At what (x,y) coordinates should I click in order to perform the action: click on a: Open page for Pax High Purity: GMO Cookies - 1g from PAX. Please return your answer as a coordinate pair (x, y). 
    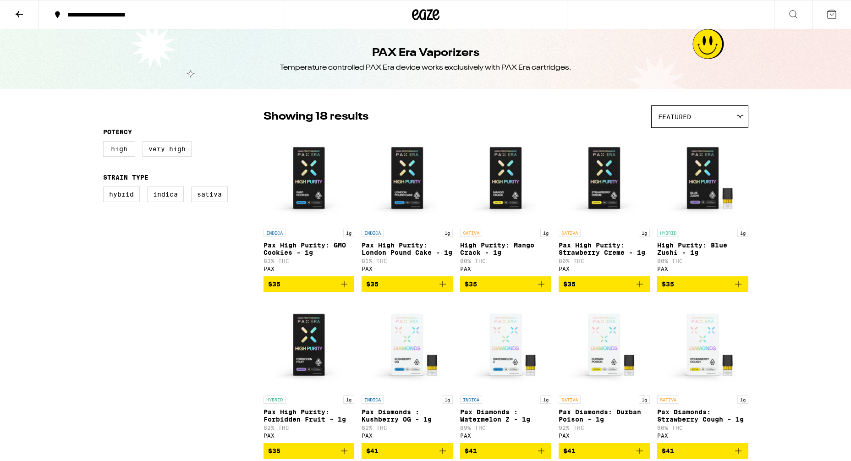
    Looking at the image, I should click on (309, 204).